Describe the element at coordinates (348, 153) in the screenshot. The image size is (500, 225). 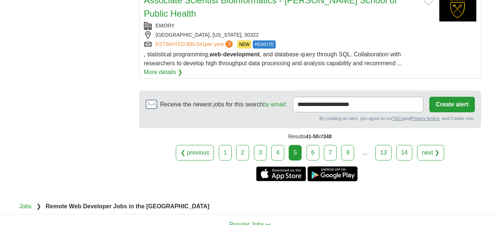
I see `a: 8` at that location.